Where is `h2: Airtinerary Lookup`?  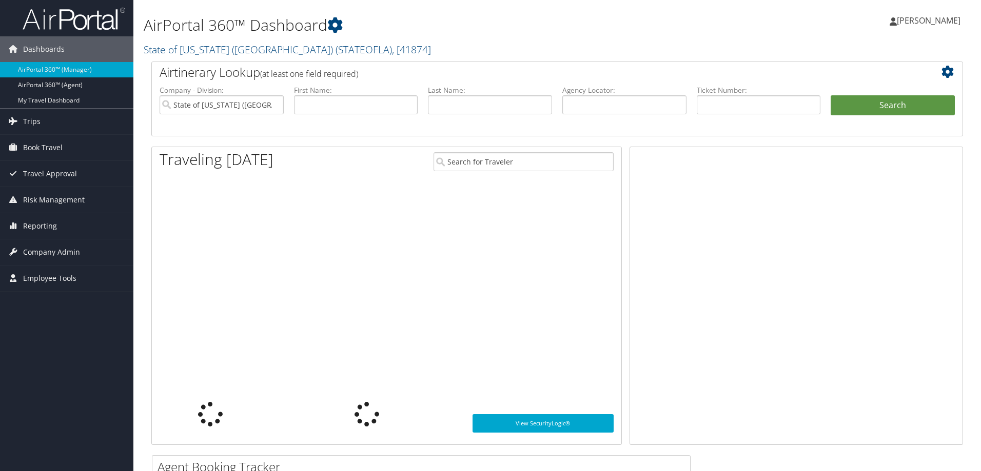 h2: Airtinerary Lookup is located at coordinates (523, 72).